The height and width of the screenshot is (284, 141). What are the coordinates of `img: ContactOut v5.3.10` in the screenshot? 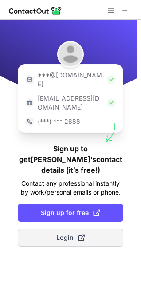 It's located at (36, 11).